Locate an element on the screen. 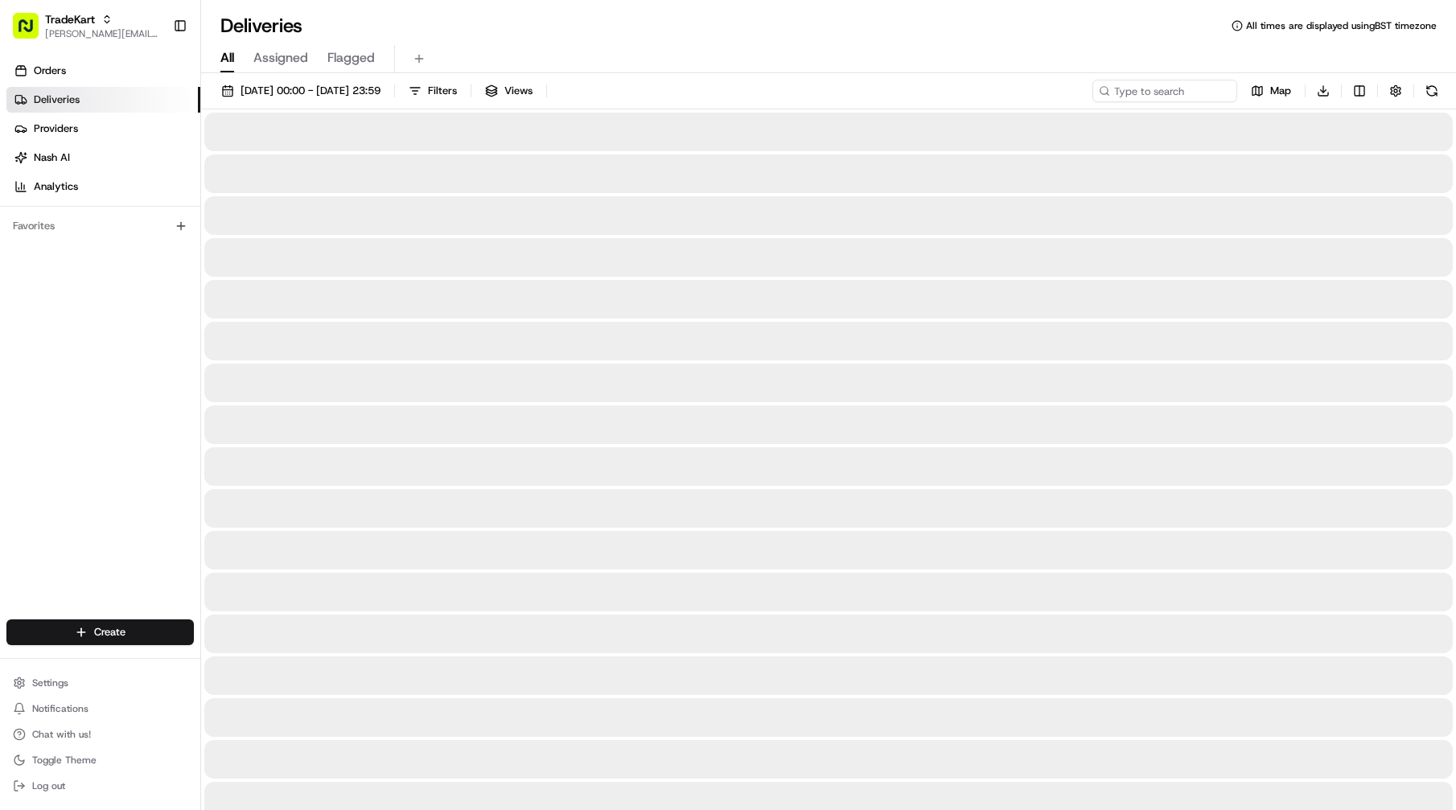  button: Filters is located at coordinates (433, 91).